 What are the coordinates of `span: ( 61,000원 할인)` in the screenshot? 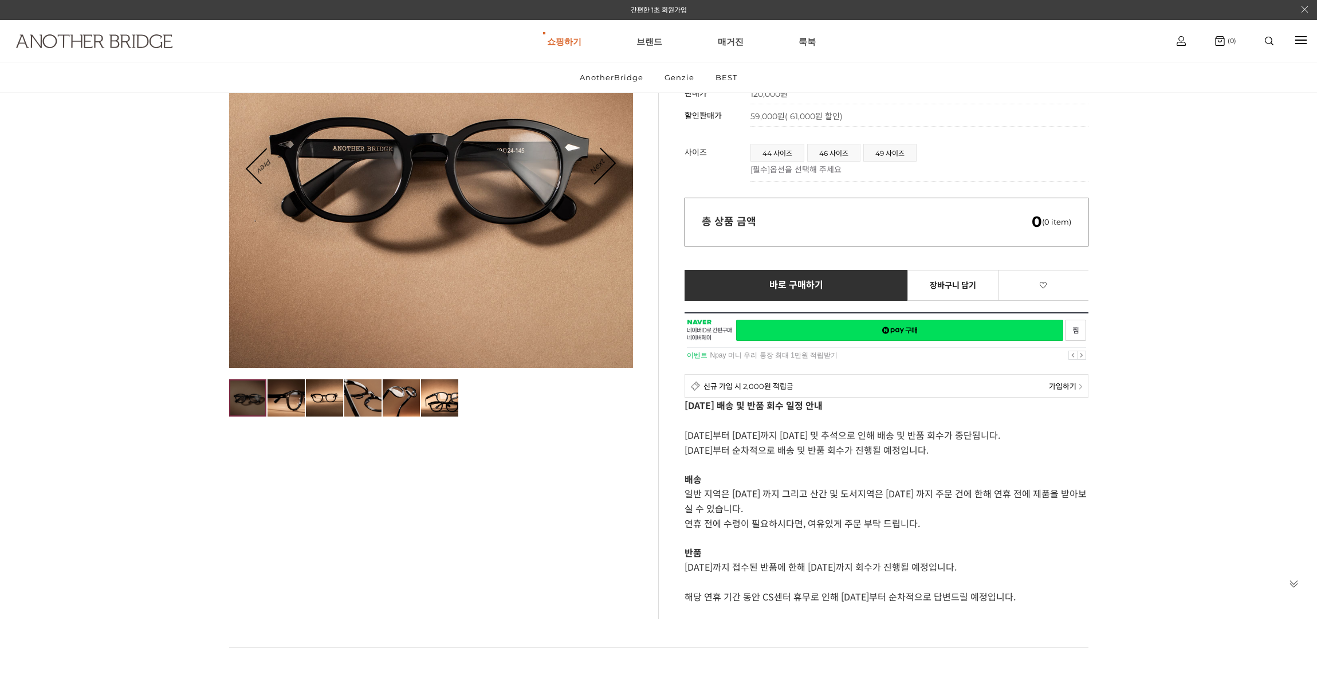 It's located at (814, 116).